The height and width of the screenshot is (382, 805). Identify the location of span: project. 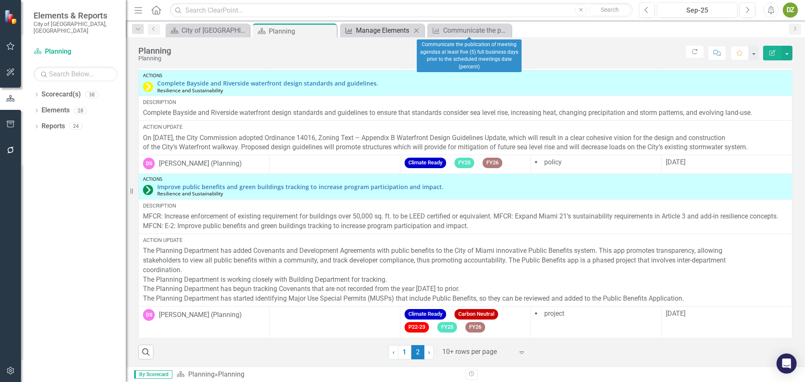
(554, 313).